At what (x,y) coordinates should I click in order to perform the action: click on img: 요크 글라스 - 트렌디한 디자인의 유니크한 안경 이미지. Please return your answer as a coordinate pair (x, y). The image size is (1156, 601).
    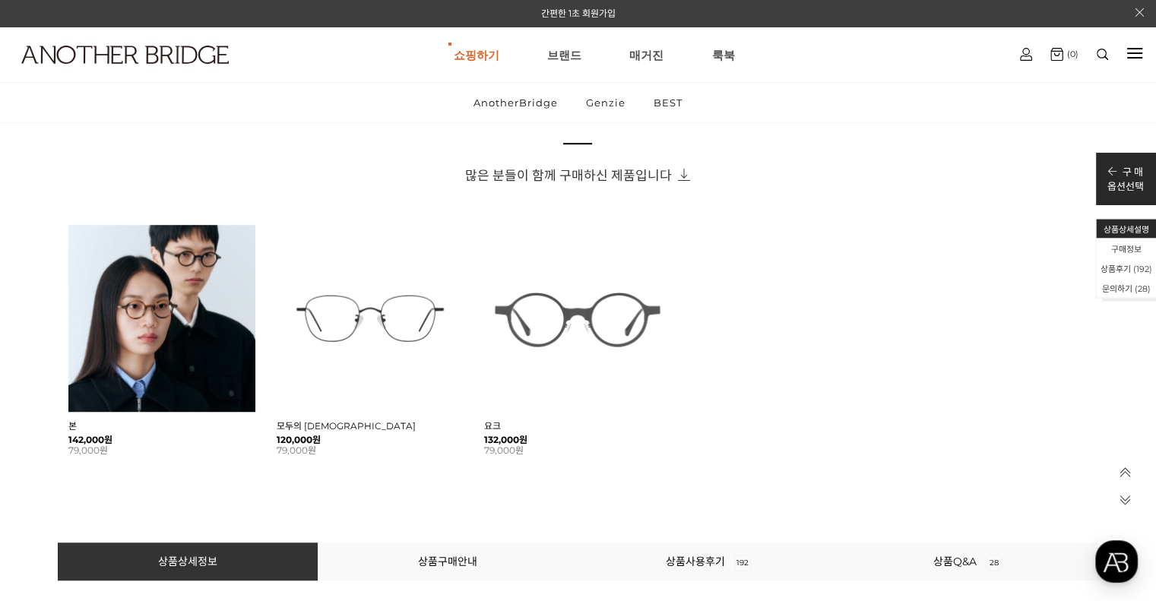
    Looking at the image, I should click on (578, 318).